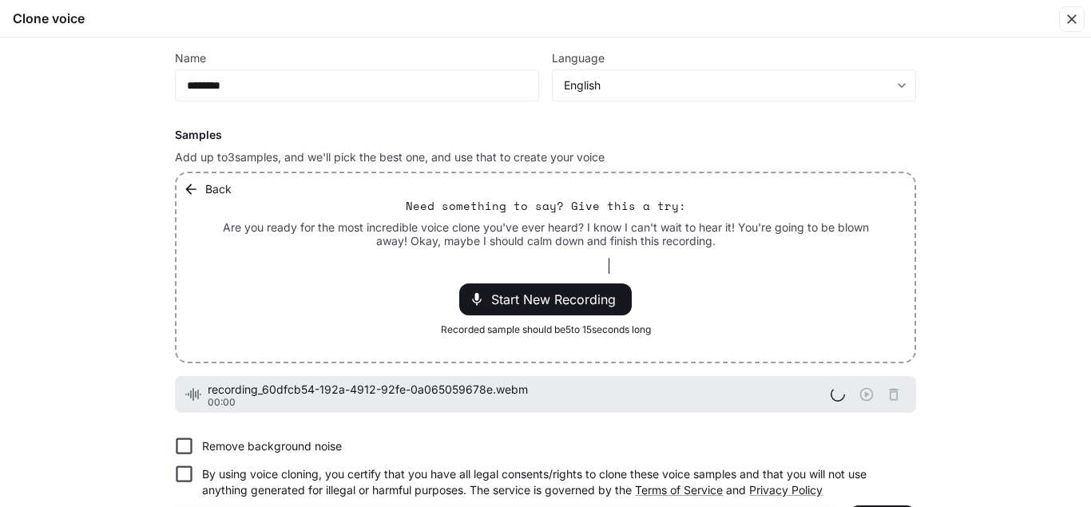 This screenshot has width=1091, height=507. Describe the element at coordinates (578, 58) in the screenshot. I see `p: Language` at that location.